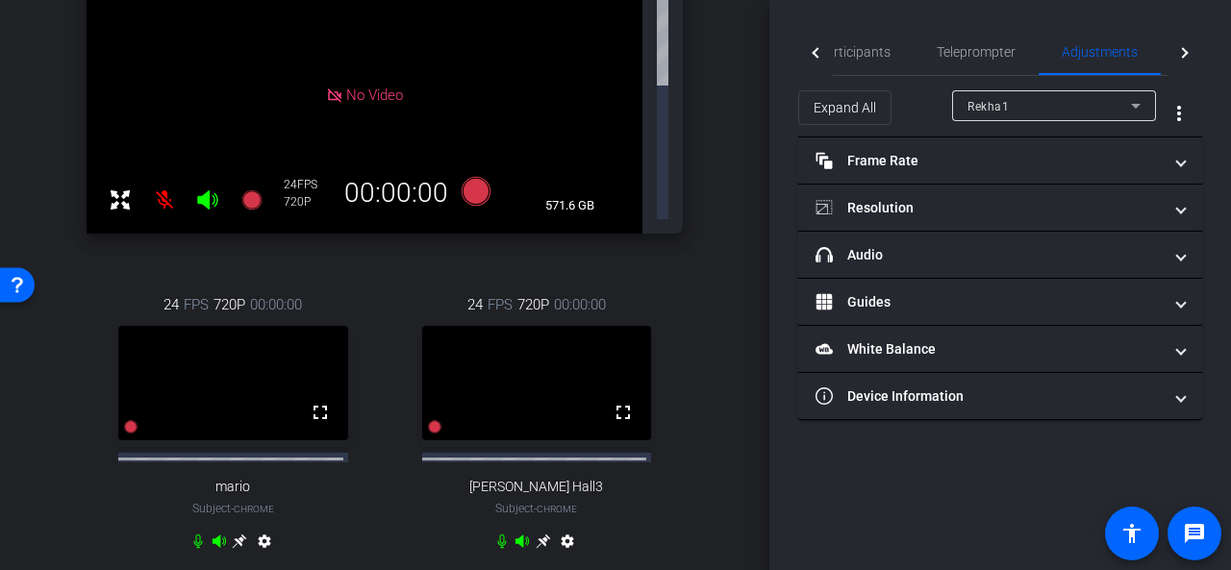 This screenshot has height=570, width=1231. I want to click on span: 571.6 GB, so click(569, 206).